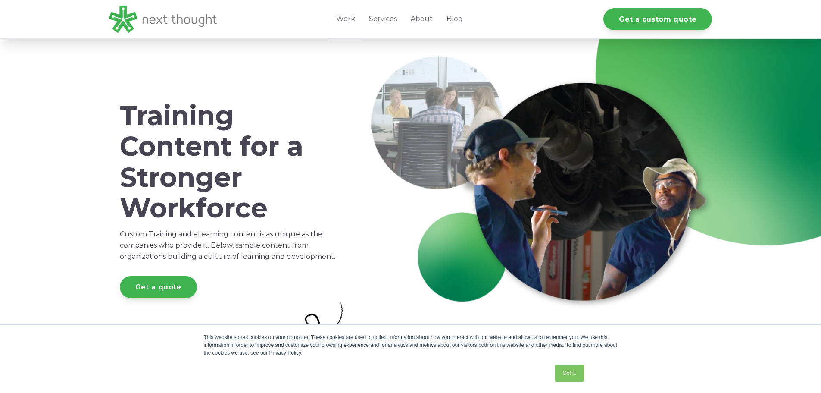 This screenshot has height=393, width=821. Describe the element at coordinates (158, 287) in the screenshot. I see `a: Get a quote` at that location.